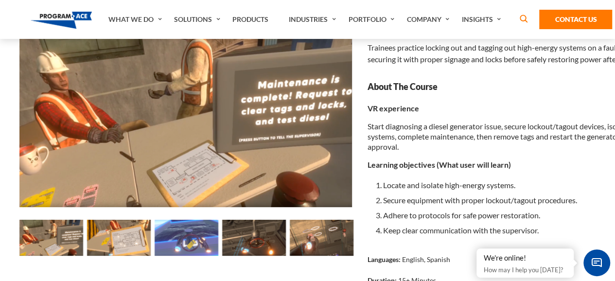  Describe the element at coordinates (254, 238) in the screenshot. I see `img: Lock-out/Tag-out VR Training - Preview 7` at that location.